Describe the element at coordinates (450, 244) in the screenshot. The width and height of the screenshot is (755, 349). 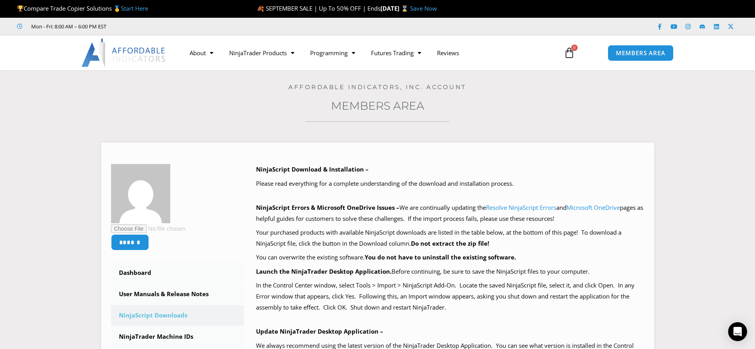
I see `b: Do not extract the zip file!` at that location.